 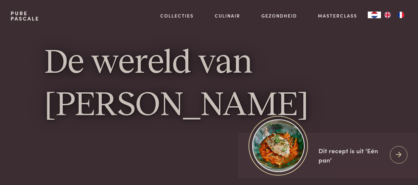 I want to click on ul: Language list, so click(x=394, y=15).